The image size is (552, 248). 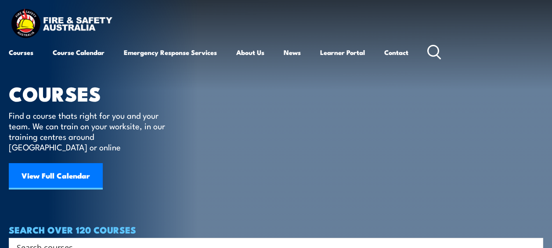 What do you see at coordinates (89, 131) in the screenshot?
I see `p: Find a course thats right for you and your team. We can train on your worksite, in our training c...` at bounding box center [89, 131].